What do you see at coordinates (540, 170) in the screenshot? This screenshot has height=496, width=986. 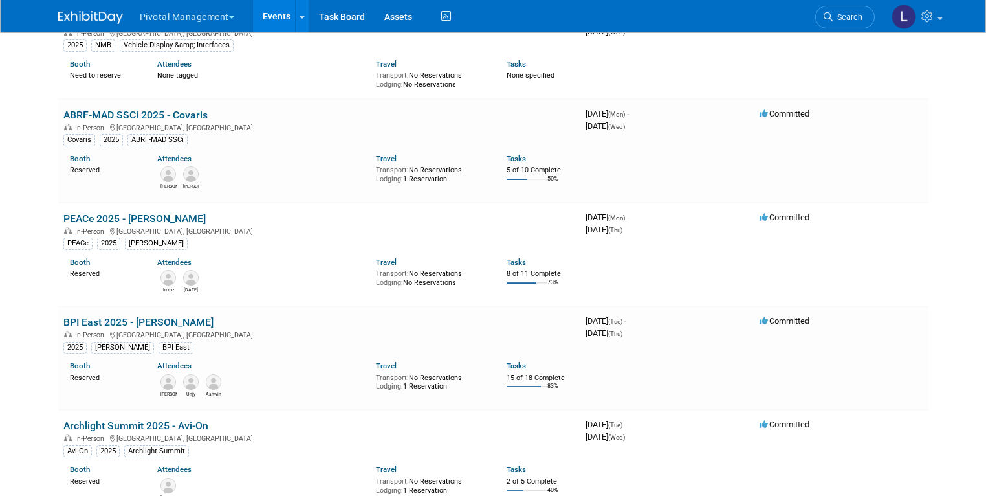 I see `div: 5 of 10 Complete` at bounding box center [540, 170].